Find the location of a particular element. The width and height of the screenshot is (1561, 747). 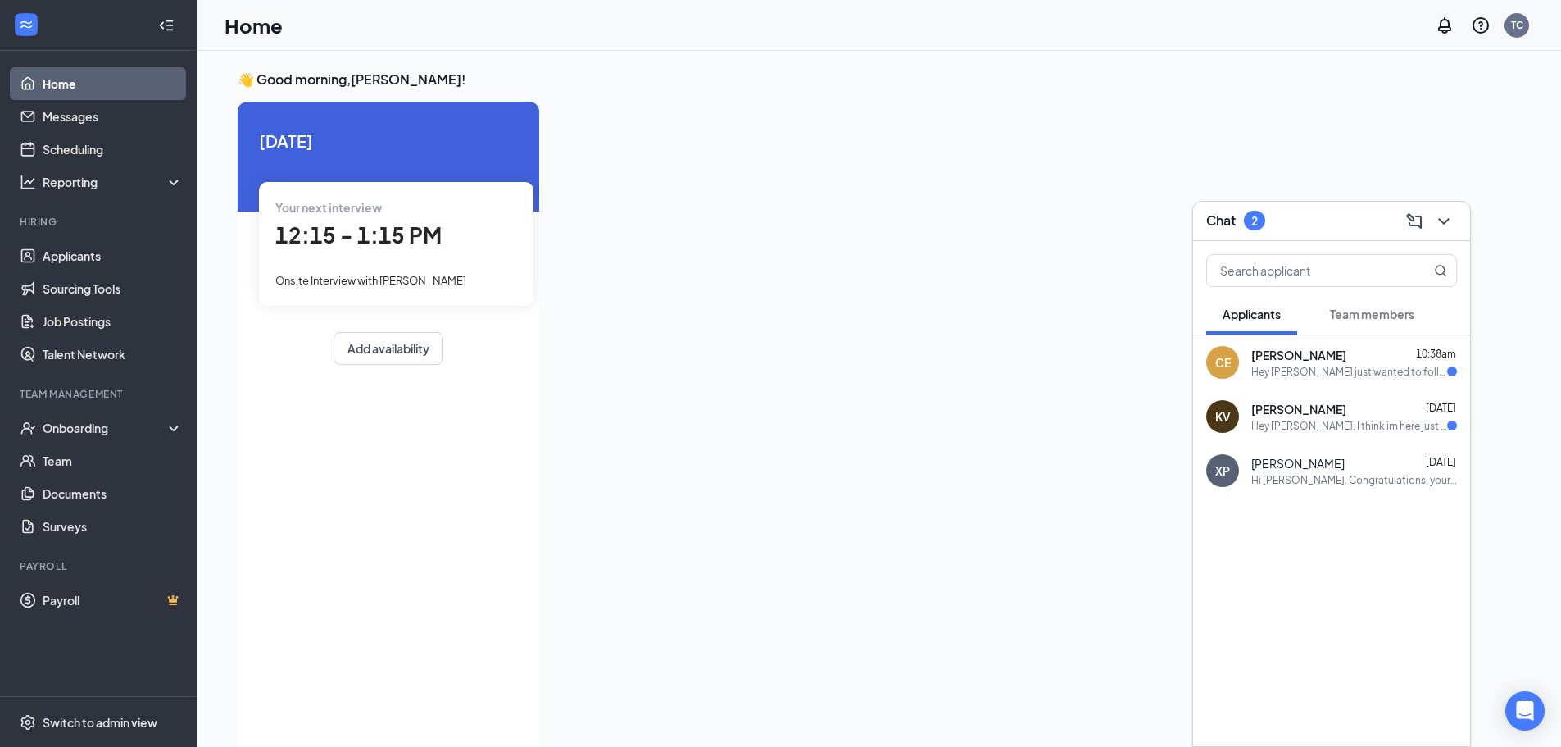

button: ComposeMessage is located at coordinates (1415, 221).